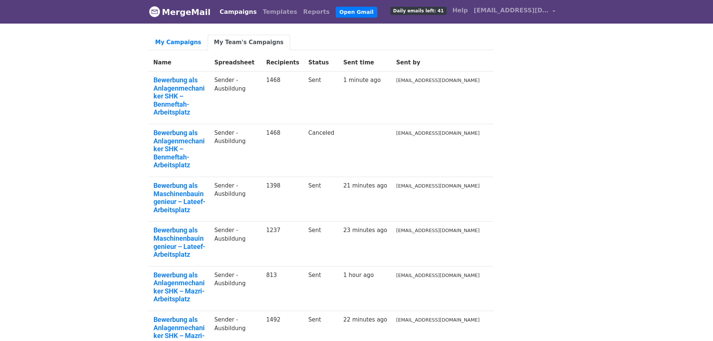 This screenshot has width=713, height=341. What do you see at coordinates (362, 80) in the screenshot?
I see `a: 1 minute ago` at bounding box center [362, 80].